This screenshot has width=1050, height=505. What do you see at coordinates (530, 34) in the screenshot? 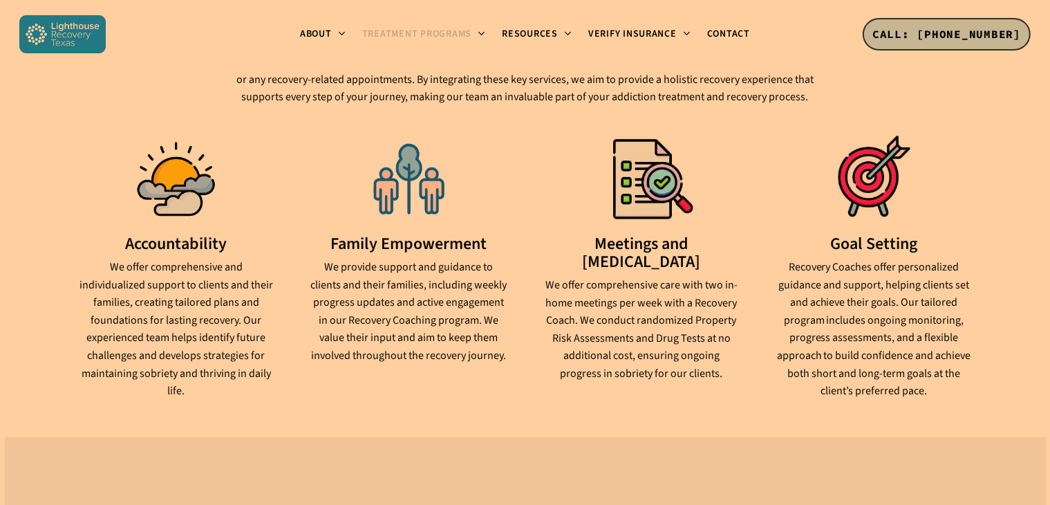
I see `span: Resources` at bounding box center [530, 34].